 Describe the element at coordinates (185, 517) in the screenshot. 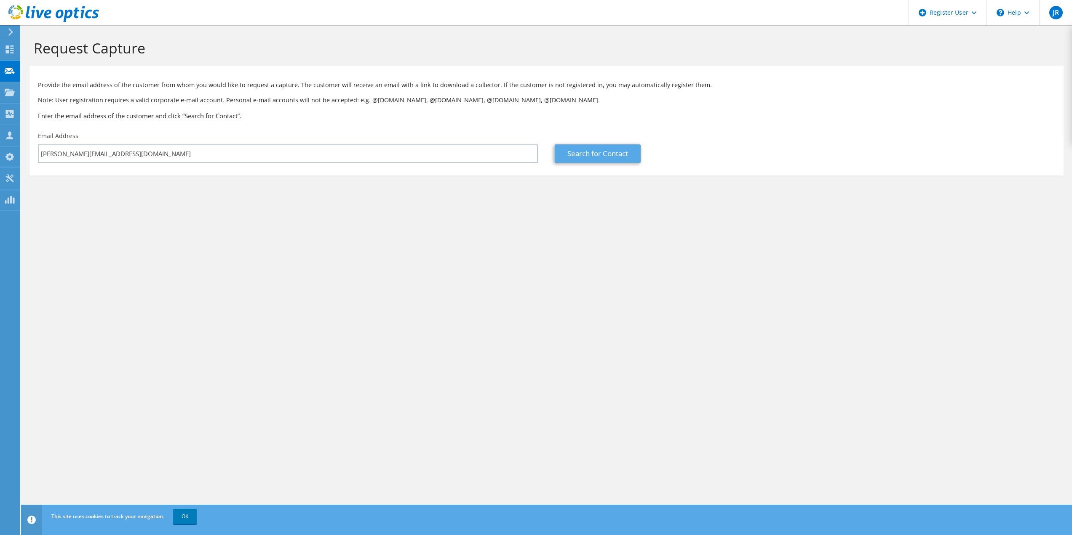

I see `a: OK` at that location.